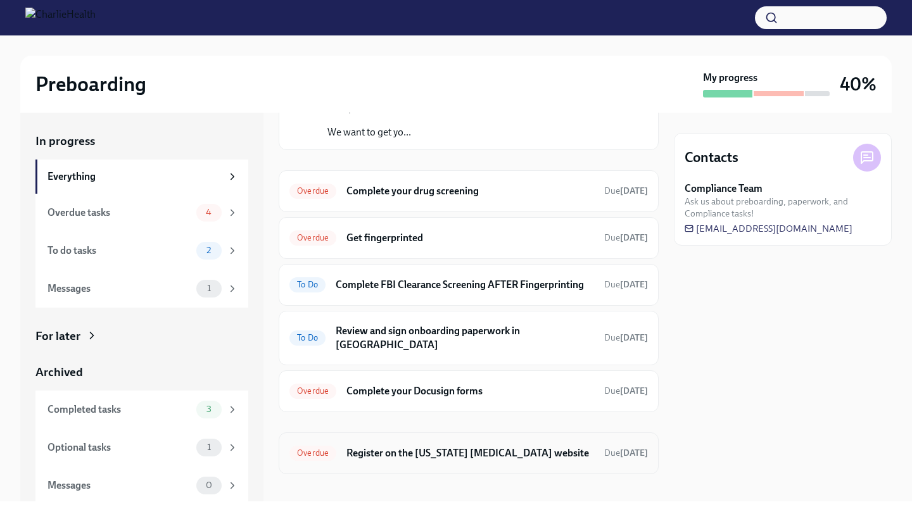 This screenshot has height=514, width=912. What do you see at coordinates (858, 84) in the screenshot?
I see `h3: 40%` at bounding box center [858, 84].